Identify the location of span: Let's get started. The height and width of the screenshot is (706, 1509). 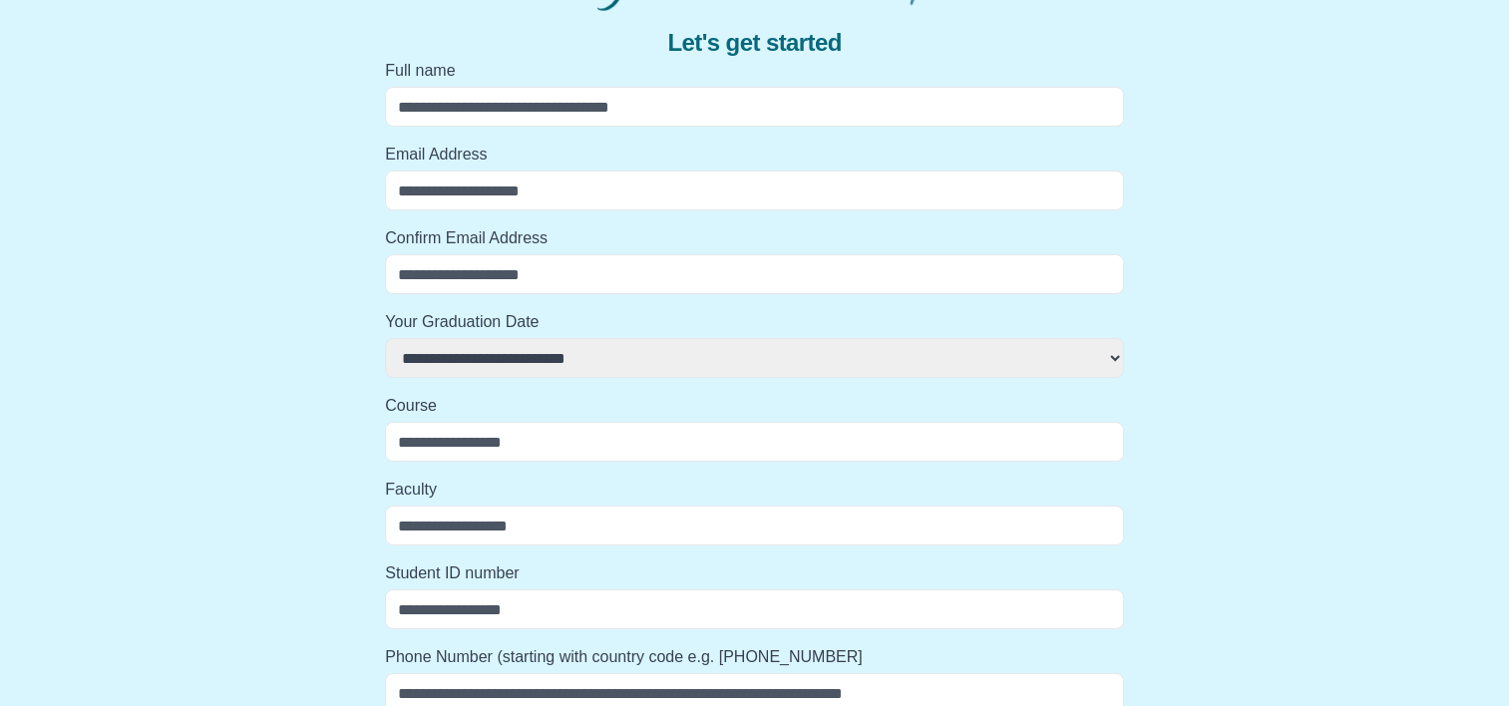
(754, 43).